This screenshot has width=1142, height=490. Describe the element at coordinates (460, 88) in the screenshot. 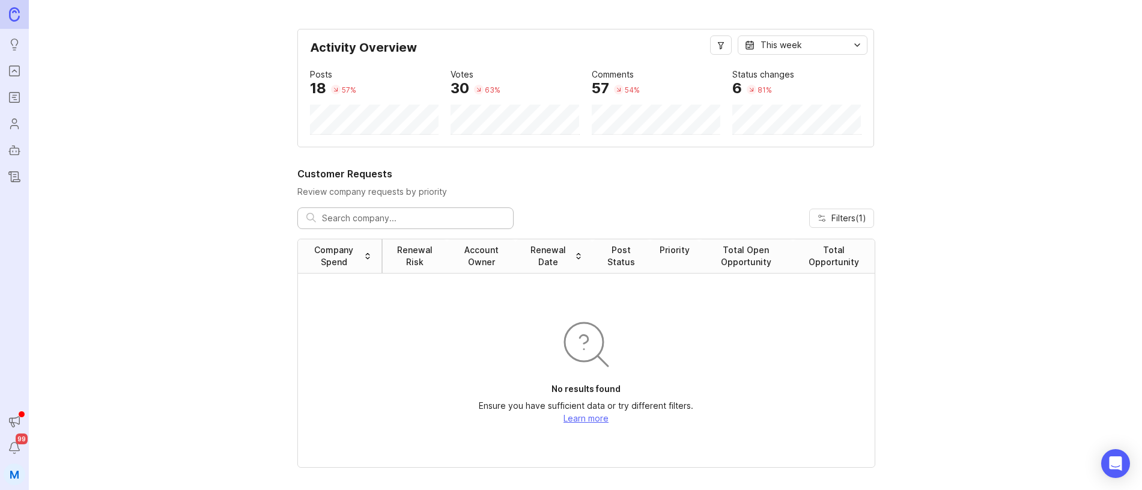

I see `div: 30` at that location.